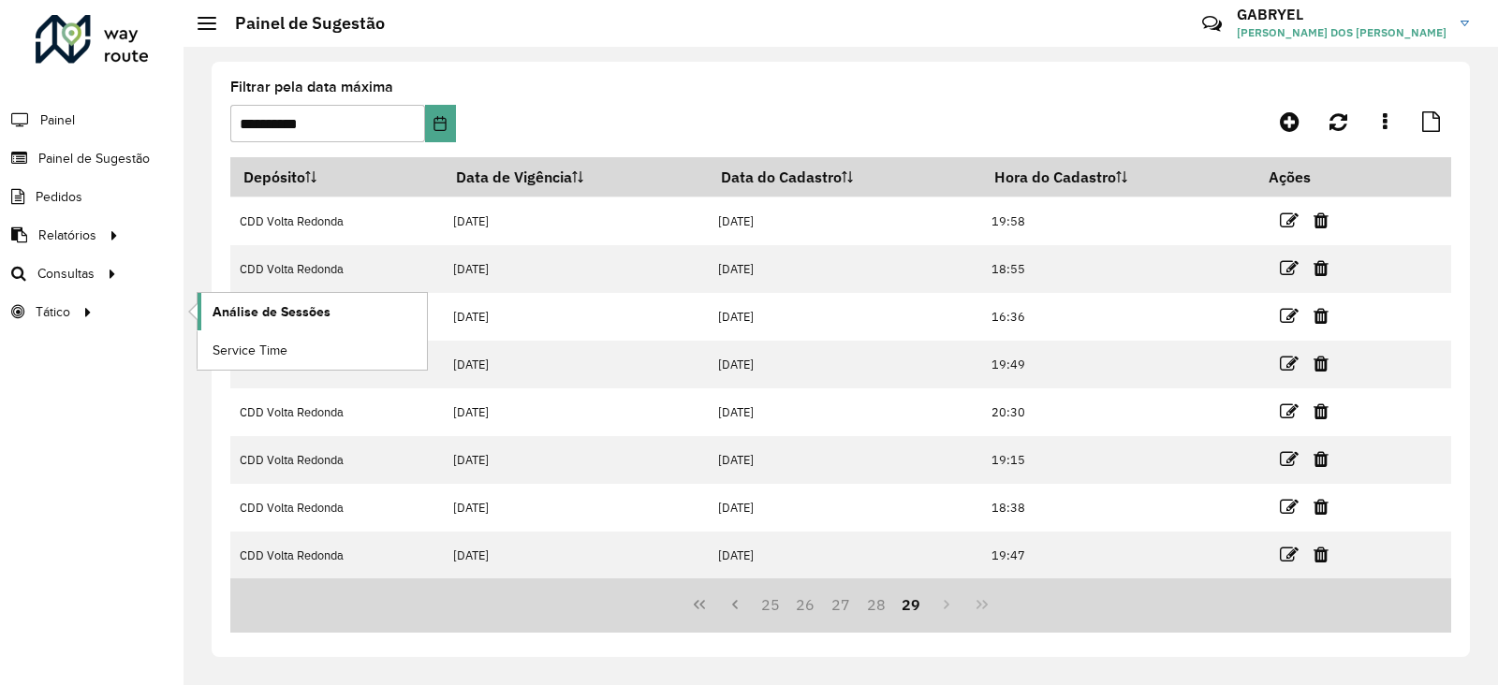 The width and height of the screenshot is (1498, 685). I want to click on button: 26, so click(805, 605).